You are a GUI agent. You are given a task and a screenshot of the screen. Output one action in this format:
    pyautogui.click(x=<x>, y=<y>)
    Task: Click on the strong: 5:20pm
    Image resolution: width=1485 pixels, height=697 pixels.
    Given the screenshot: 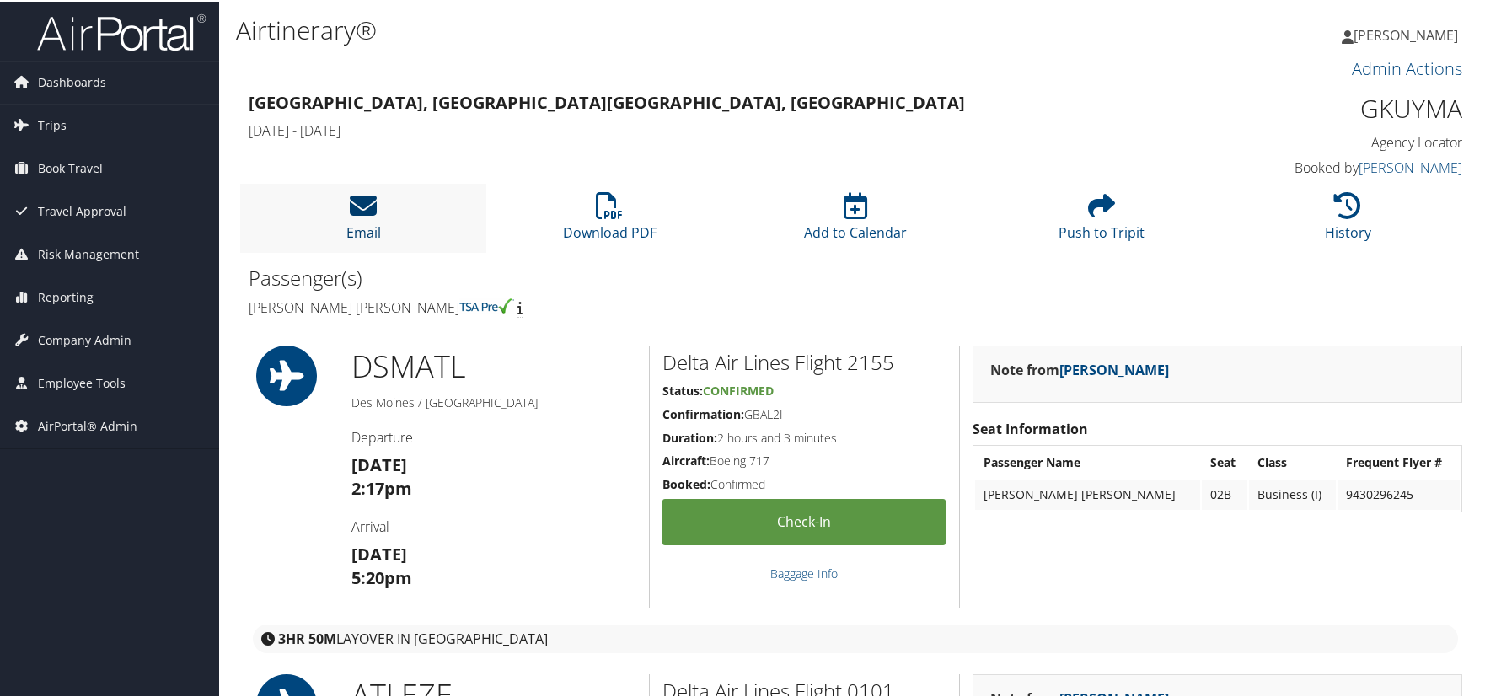 What is the action you would take?
    pyautogui.click(x=382, y=576)
    